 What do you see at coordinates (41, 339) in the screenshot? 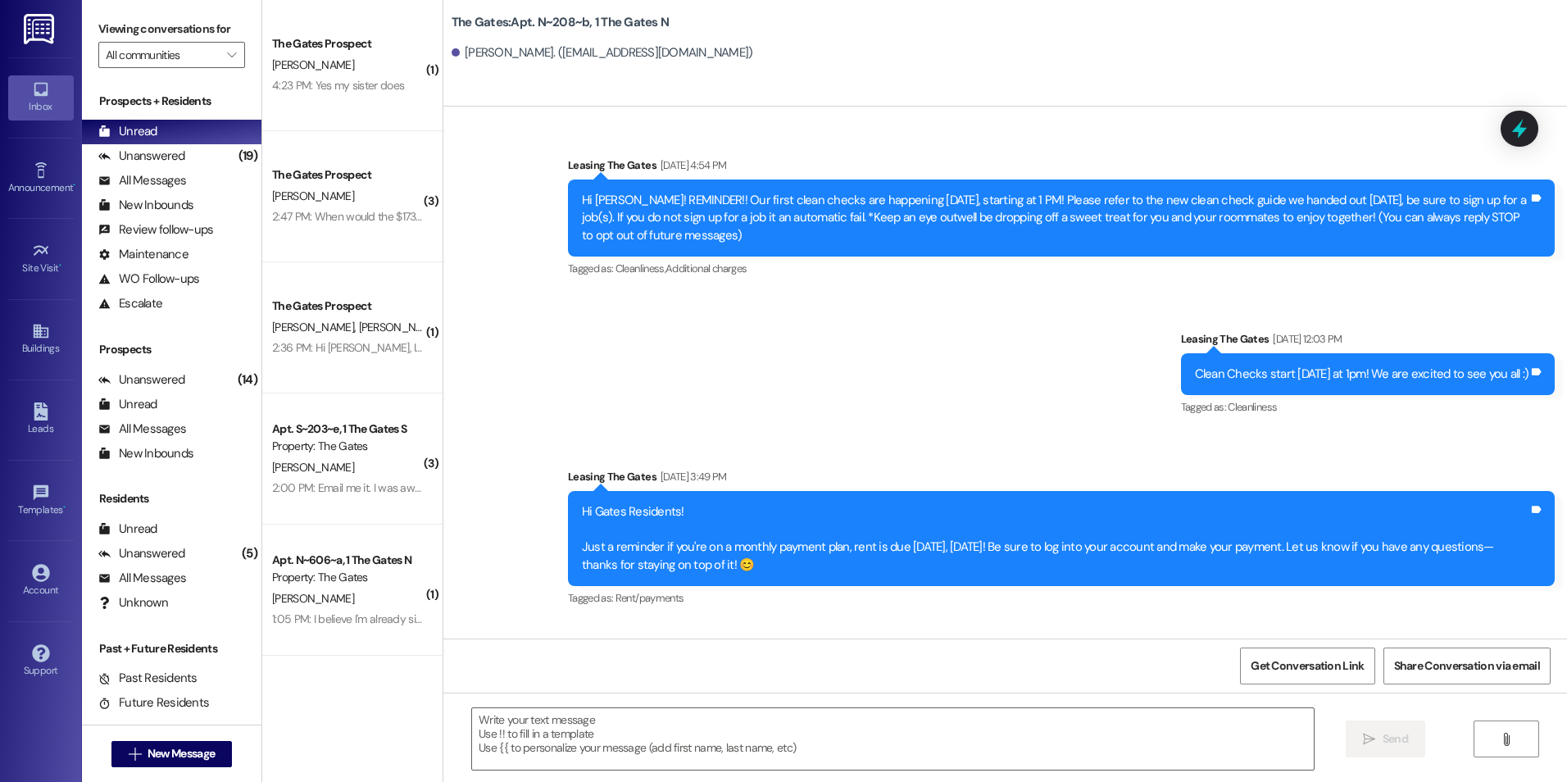
I see `a: Buildings` at bounding box center [41, 339].